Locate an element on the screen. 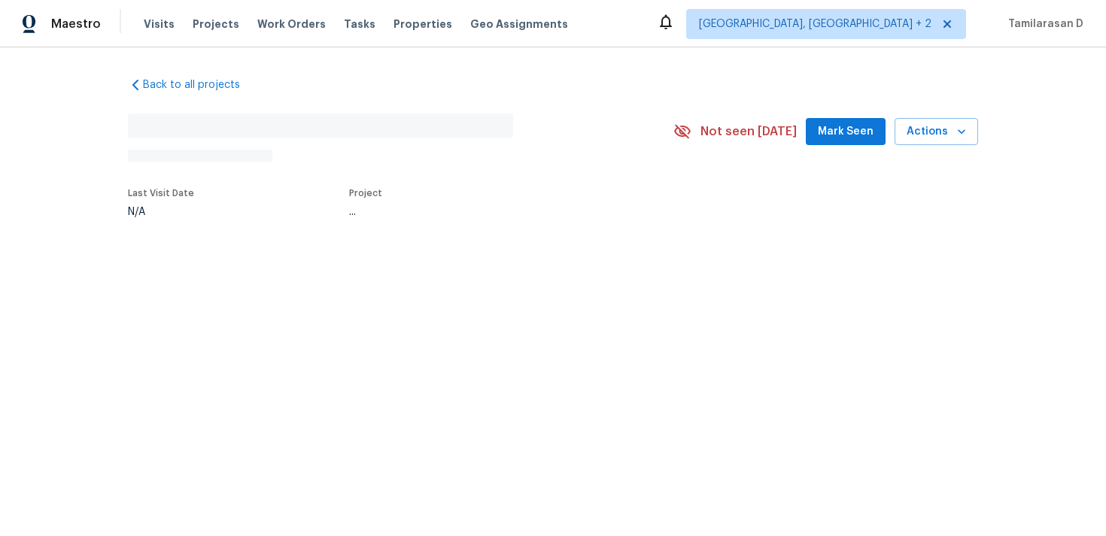 The image size is (1106, 536). span: Maestro is located at coordinates (76, 24).